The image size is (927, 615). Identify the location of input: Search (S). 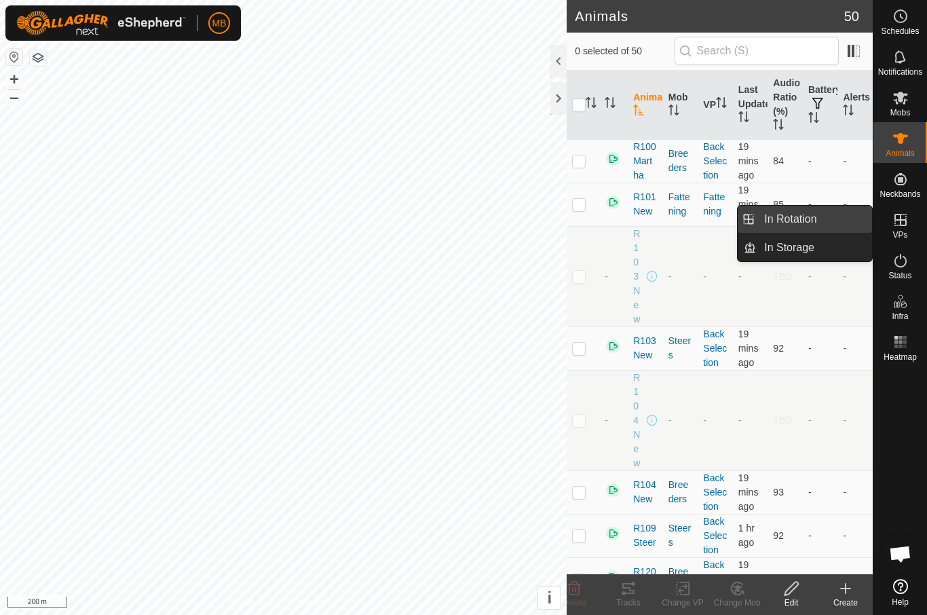
(756, 51).